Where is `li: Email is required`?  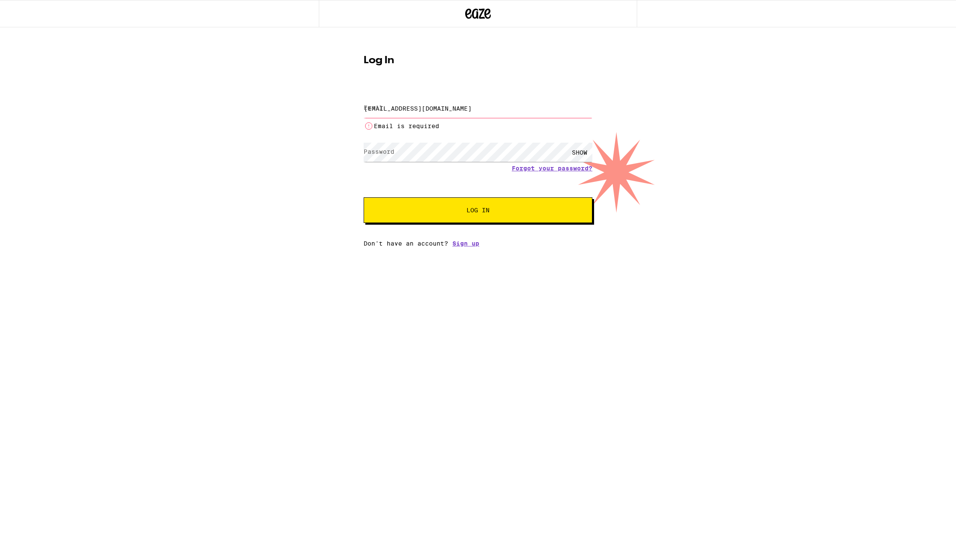
li: Email is required is located at coordinates (478, 126).